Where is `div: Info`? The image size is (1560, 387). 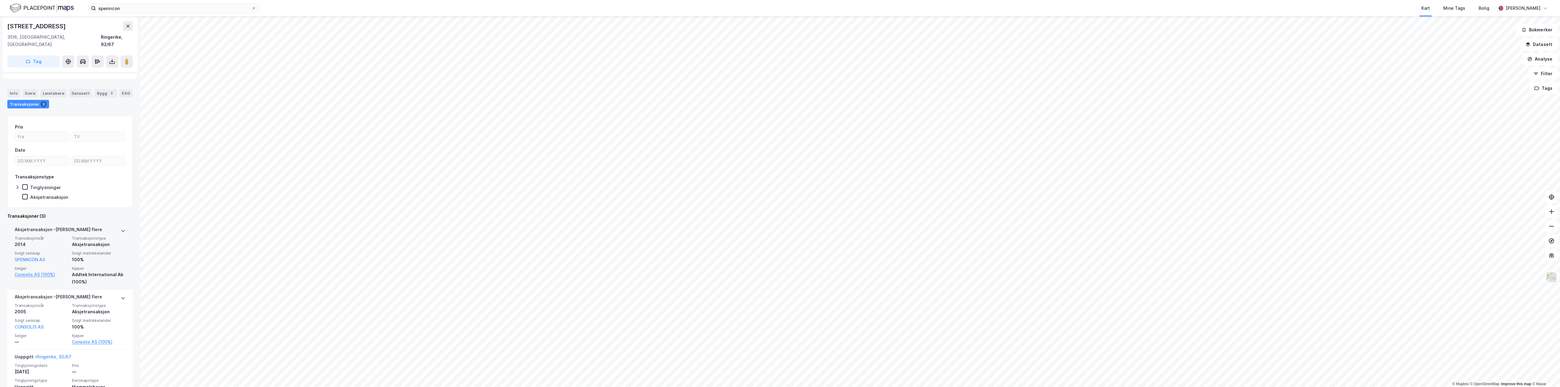 div: Info is located at coordinates (14, 93).